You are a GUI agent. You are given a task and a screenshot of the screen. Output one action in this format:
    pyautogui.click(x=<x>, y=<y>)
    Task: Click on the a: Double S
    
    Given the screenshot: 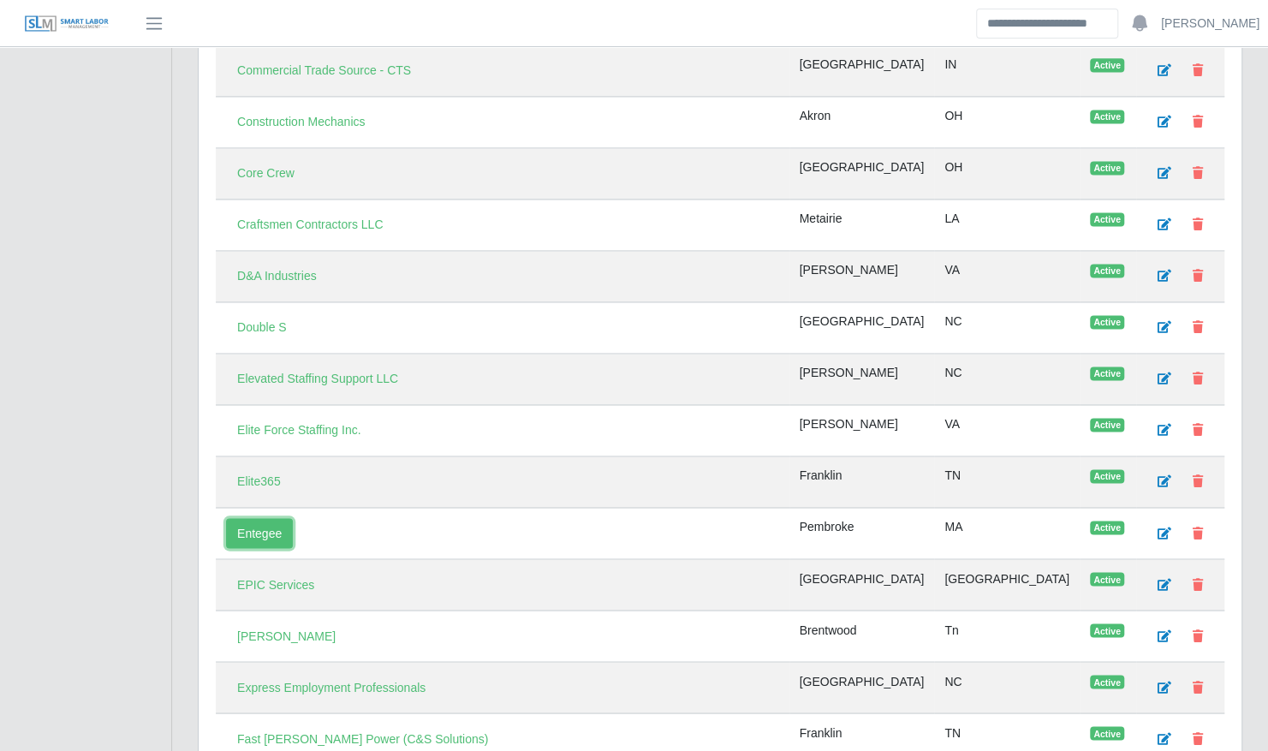 What is the action you would take?
    pyautogui.click(x=262, y=327)
    